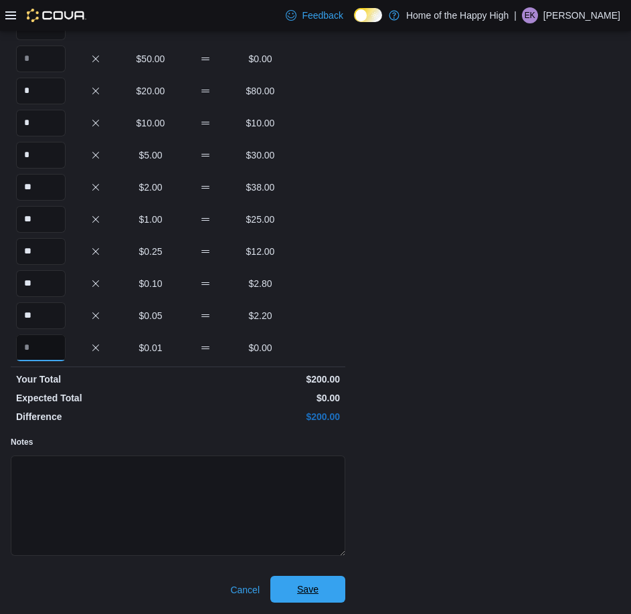 The height and width of the screenshot is (614, 631). What do you see at coordinates (308, 589) in the screenshot?
I see `span: Save` at bounding box center [308, 589].